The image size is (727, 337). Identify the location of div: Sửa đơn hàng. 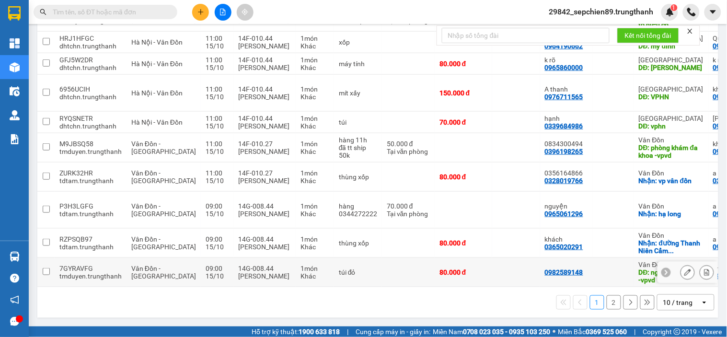
(687, 272).